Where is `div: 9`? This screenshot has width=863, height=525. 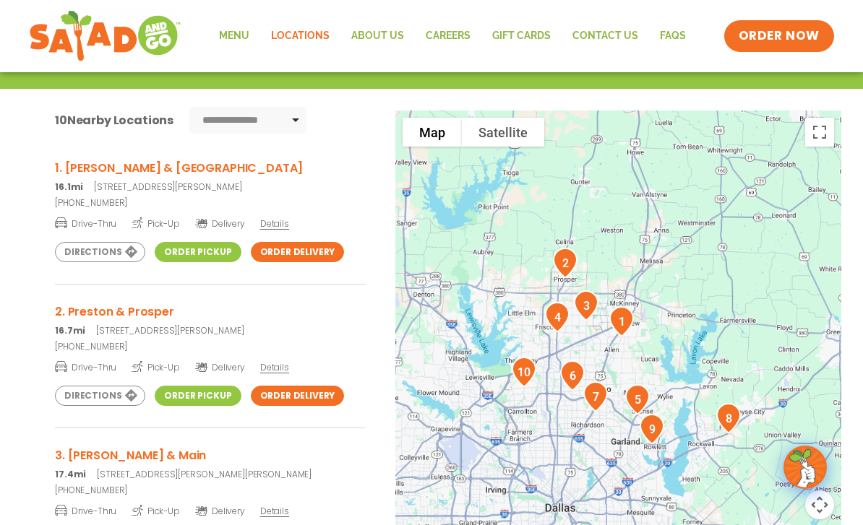
div: 9 is located at coordinates (652, 429).